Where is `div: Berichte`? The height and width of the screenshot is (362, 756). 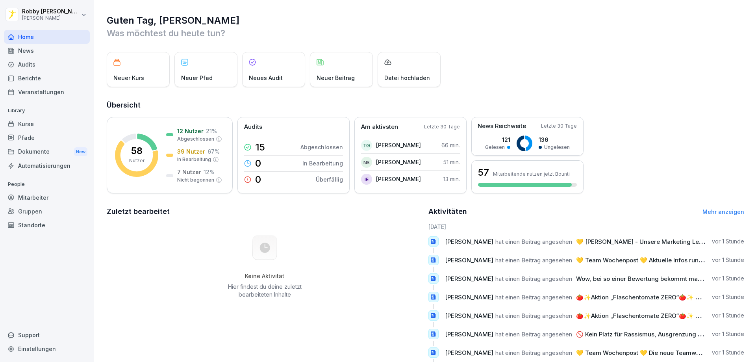 div: Berichte is located at coordinates (47, 78).